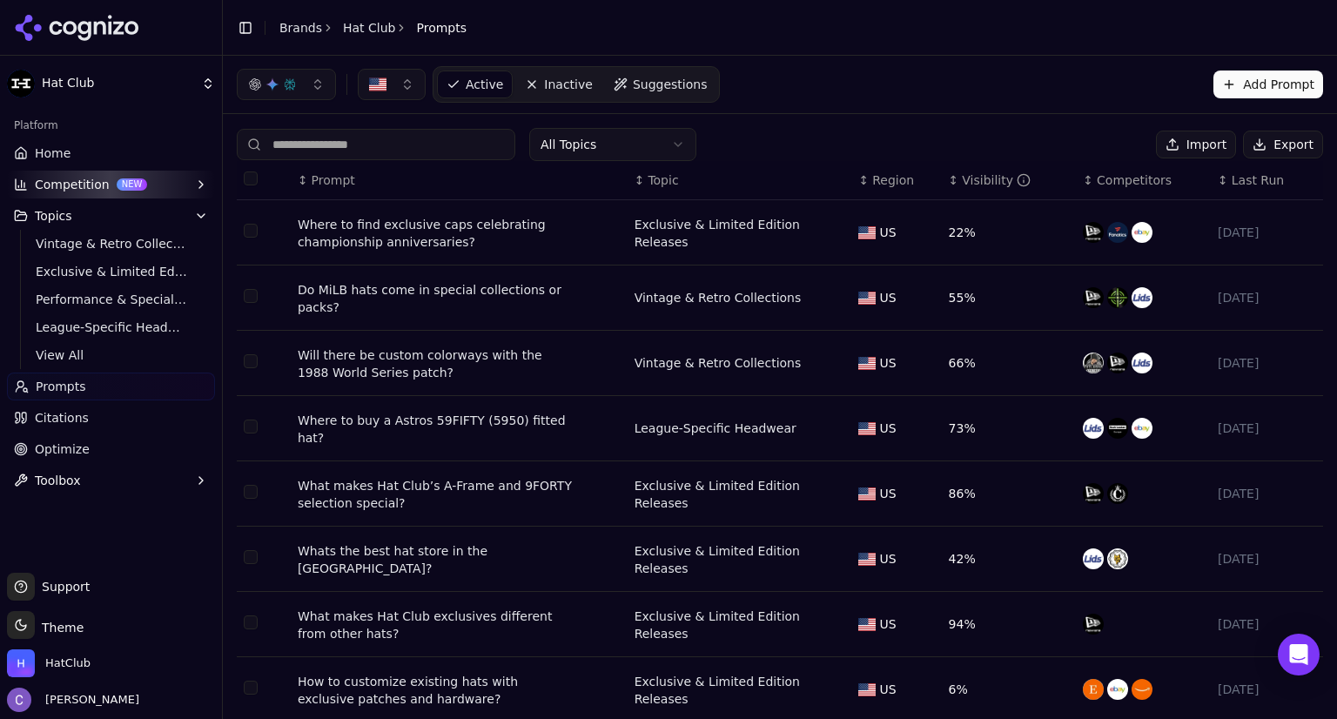  Describe the element at coordinates (1117, 559) in the screenshot. I see `img: myfitteds` at that location.